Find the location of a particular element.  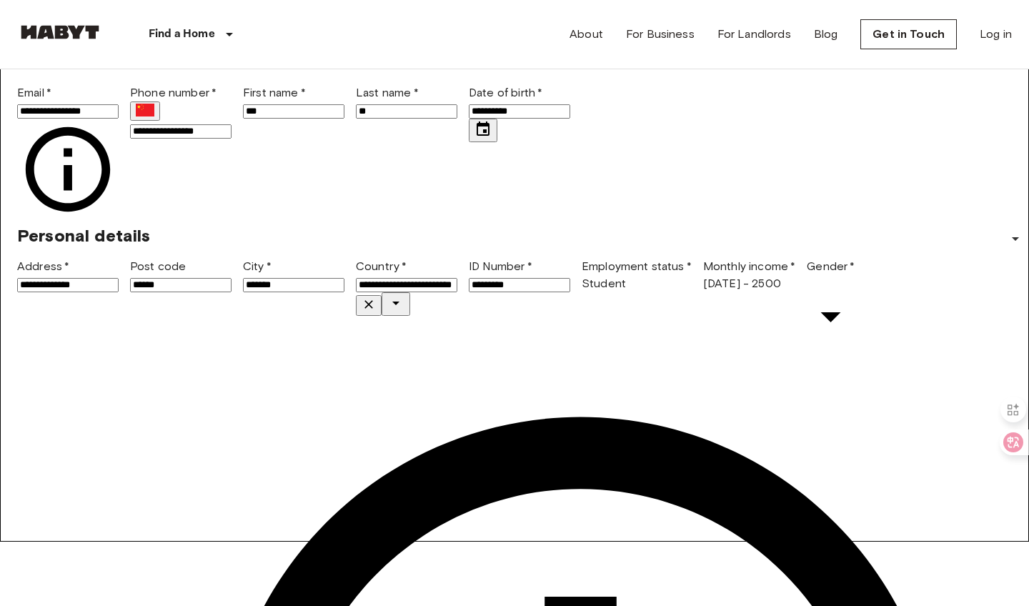

a: Get in Touch is located at coordinates (908, 34).